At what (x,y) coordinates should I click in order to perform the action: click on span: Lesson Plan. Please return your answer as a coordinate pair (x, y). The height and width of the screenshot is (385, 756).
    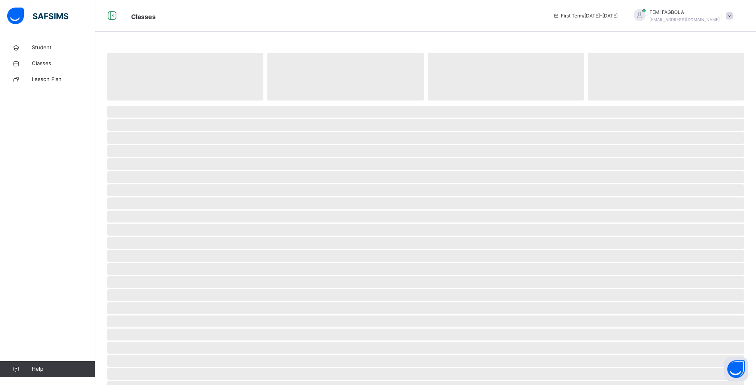
    Looking at the image, I should click on (64, 79).